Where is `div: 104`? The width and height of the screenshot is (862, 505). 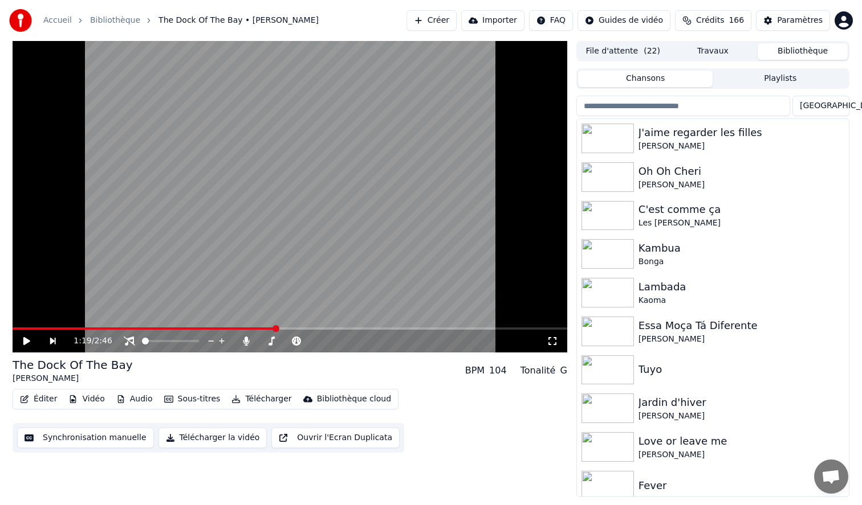
div: 104 is located at coordinates (497, 371).